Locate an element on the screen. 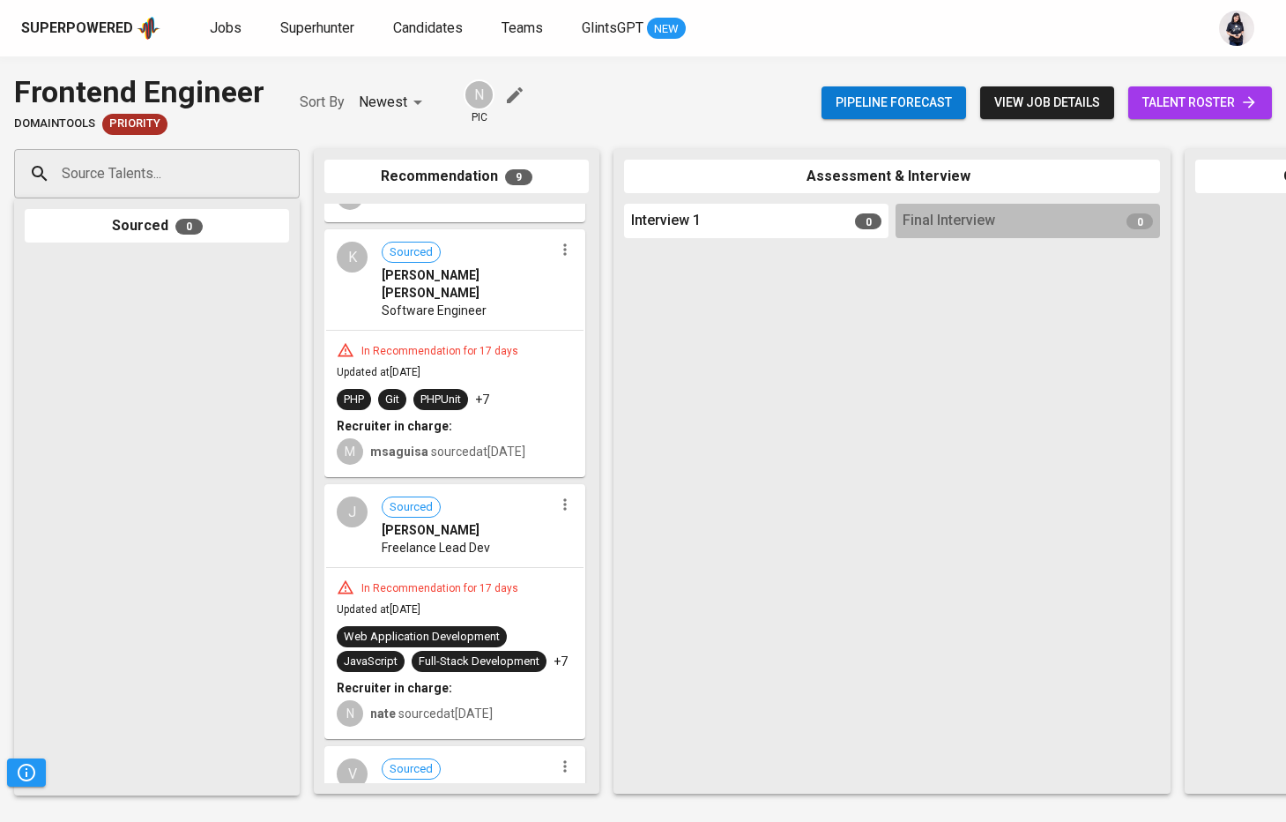 This screenshot has width=1286, height=822. p: Sort By is located at coordinates (322, 102).